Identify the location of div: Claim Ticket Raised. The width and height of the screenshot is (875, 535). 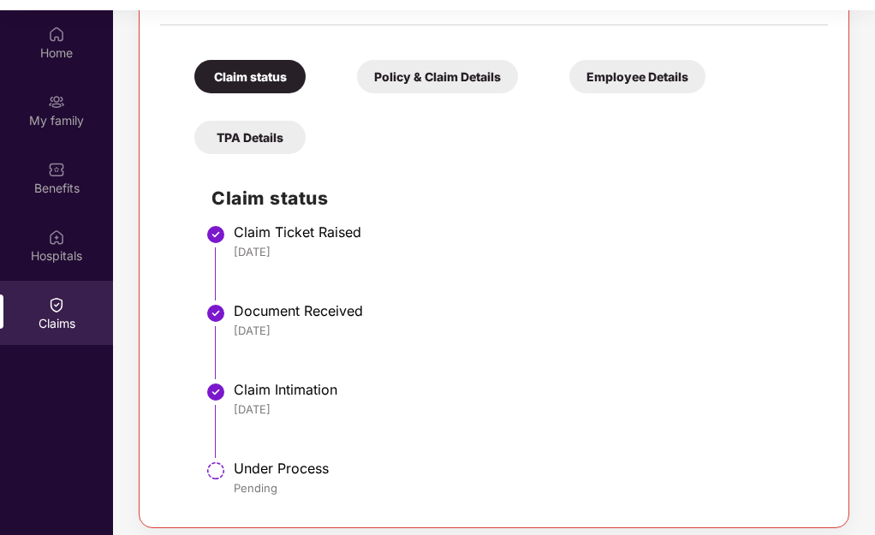
(522, 232).